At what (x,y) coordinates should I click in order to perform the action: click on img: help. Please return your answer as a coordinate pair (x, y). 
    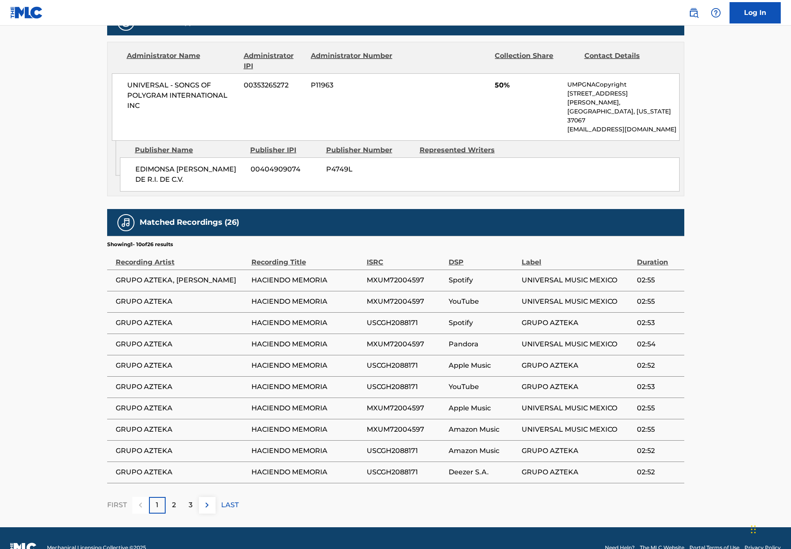
    Looking at the image, I should click on (716, 13).